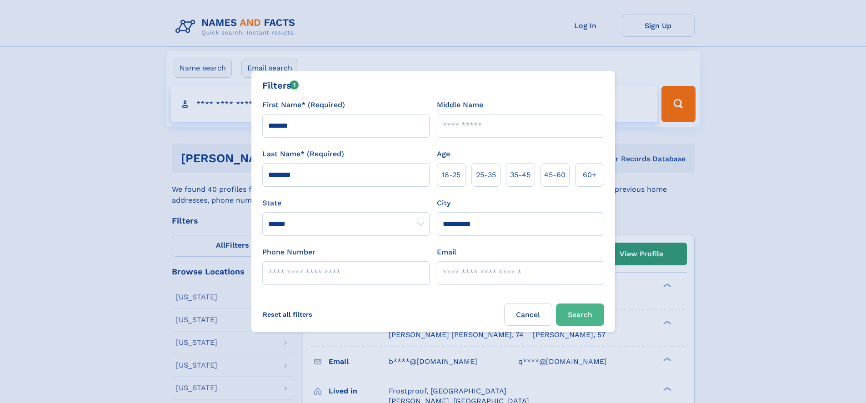  I want to click on span: 25‑35, so click(486, 175).